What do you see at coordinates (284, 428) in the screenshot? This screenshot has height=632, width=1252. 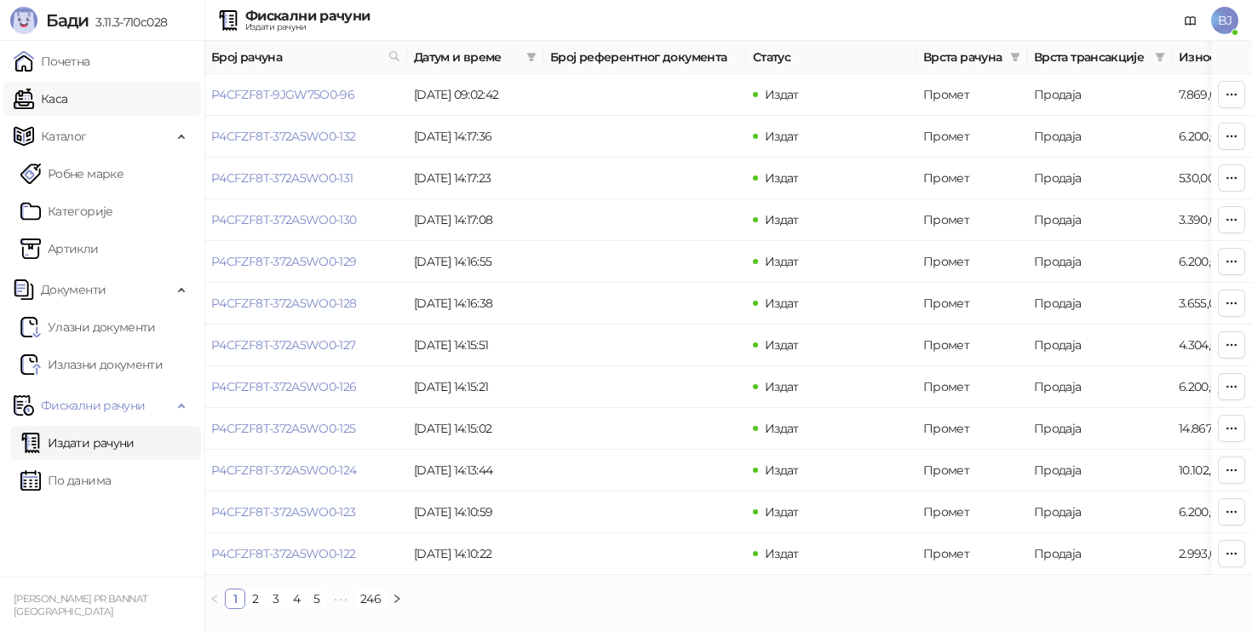 I see `a: P4CFZF8T-372A5WO0-125` at bounding box center [284, 428].